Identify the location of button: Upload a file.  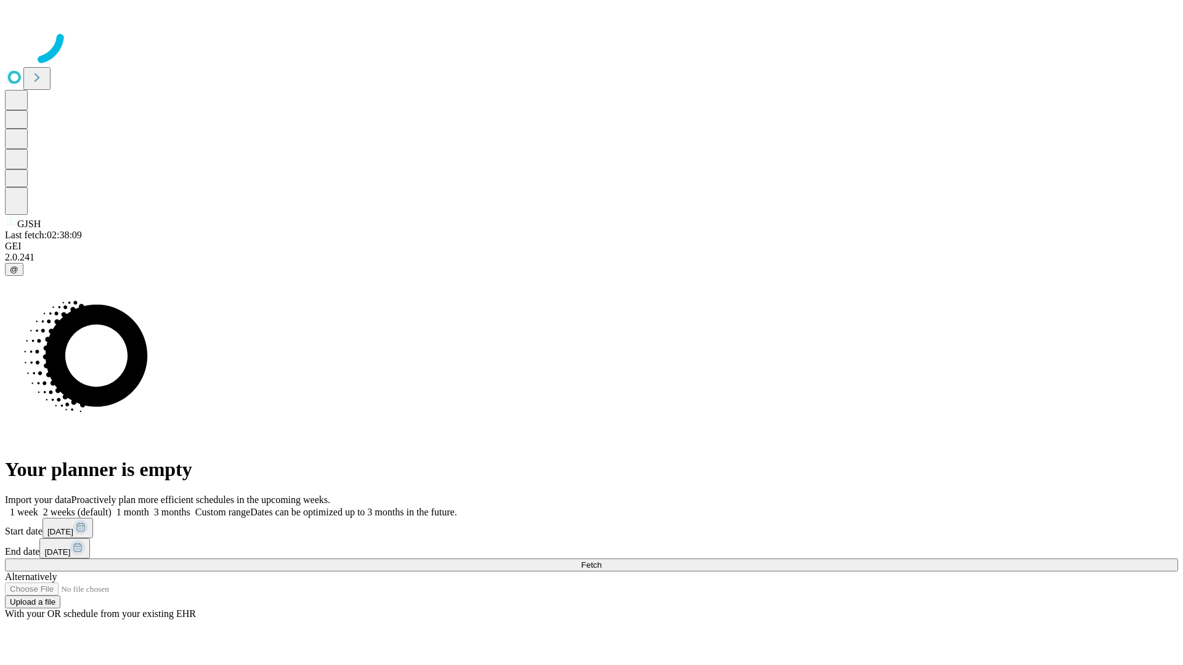
(33, 602).